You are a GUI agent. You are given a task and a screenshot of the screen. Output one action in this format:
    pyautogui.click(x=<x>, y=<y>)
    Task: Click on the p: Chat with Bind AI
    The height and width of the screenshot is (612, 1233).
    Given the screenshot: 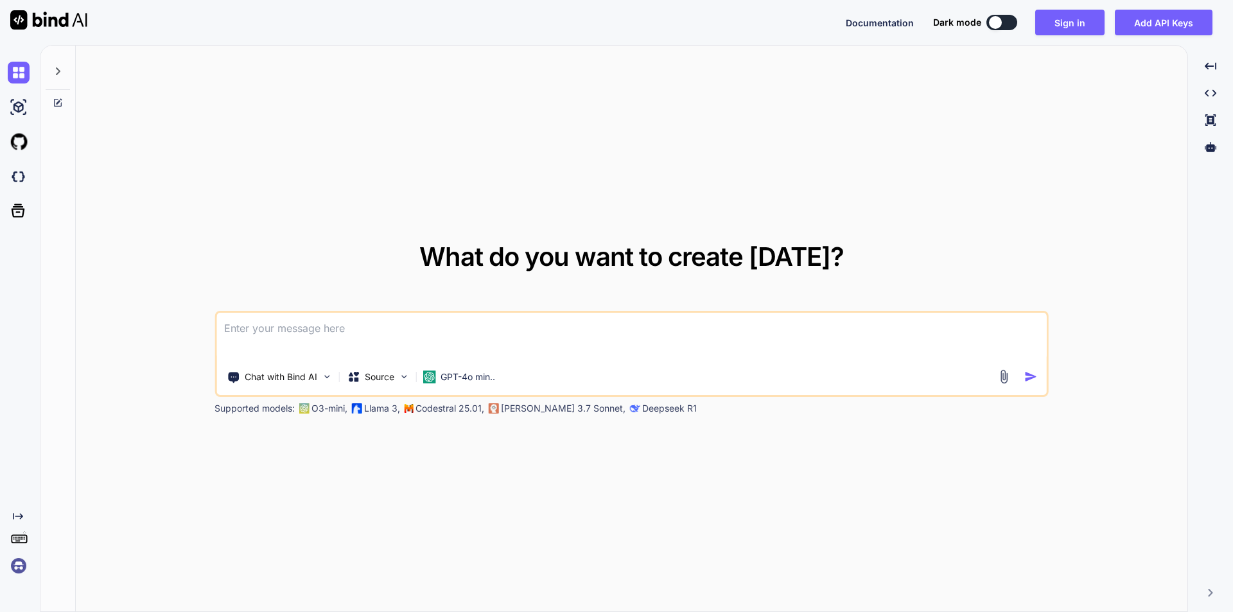 What is the action you would take?
    pyautogui.click(x=281, y=377)
    